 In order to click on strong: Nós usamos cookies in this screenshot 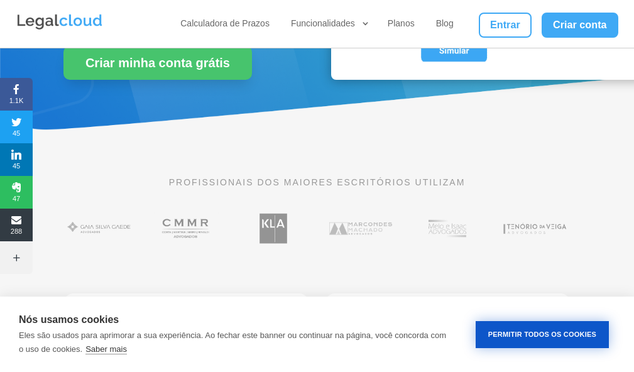, I will do `click(69, 319)`.